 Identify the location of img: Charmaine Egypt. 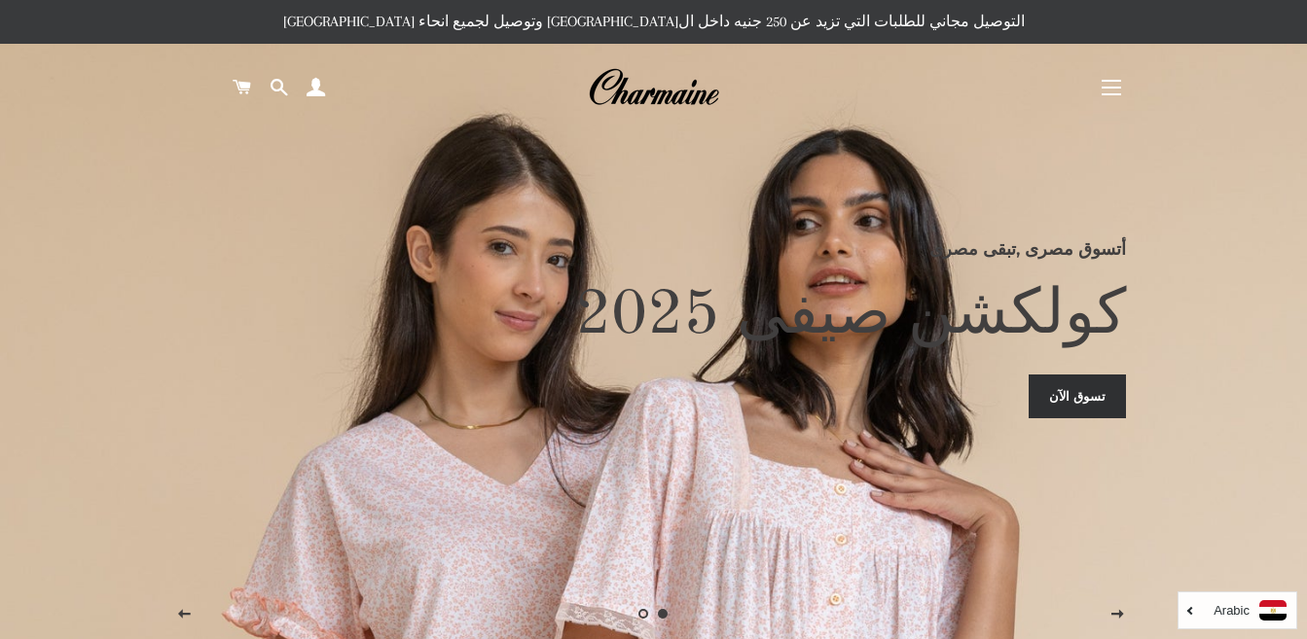
(653, 88).